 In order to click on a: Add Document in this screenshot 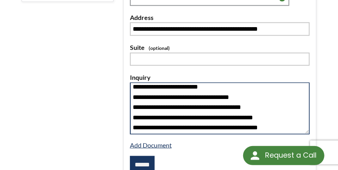, I will do `click(150, 145)`.